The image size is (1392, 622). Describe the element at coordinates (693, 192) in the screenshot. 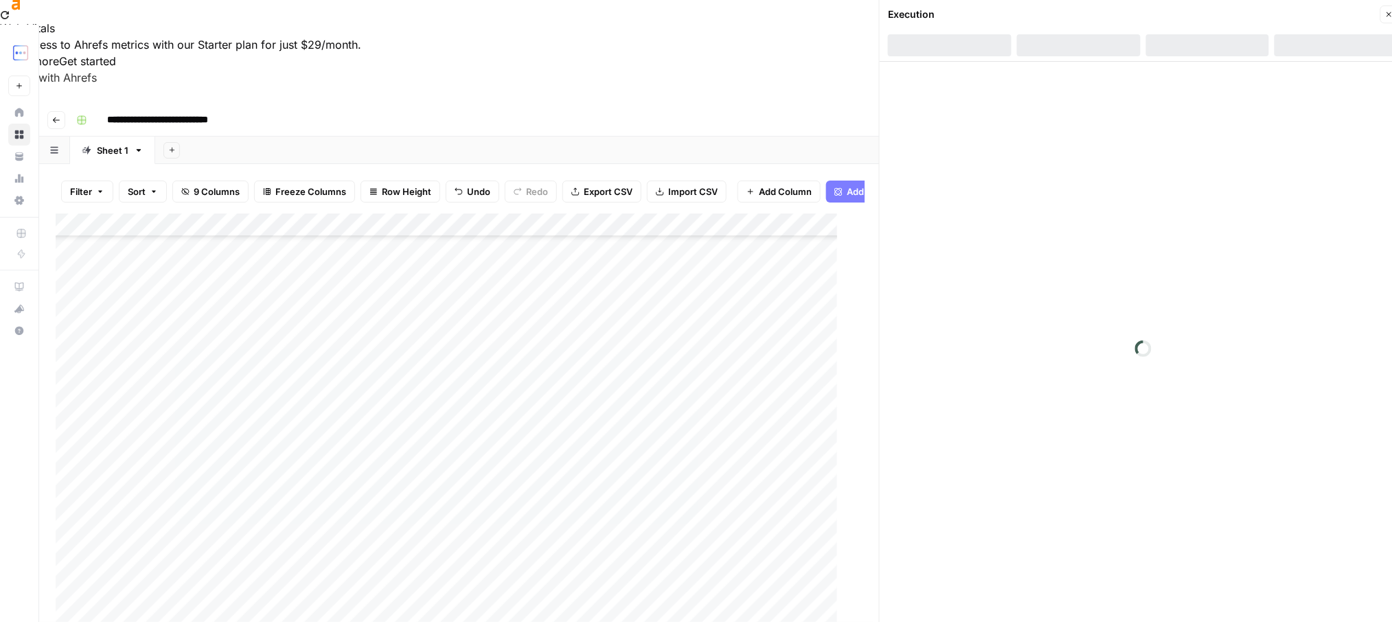

I see `span: Import CSV` at that location.